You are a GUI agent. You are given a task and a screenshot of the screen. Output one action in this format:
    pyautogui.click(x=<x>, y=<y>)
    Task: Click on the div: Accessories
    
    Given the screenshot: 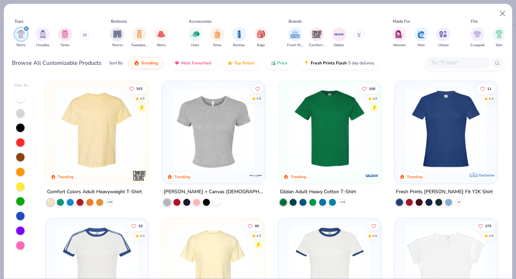 What is the action you would take?
    pyautogui.click(x=200, y=21)
    